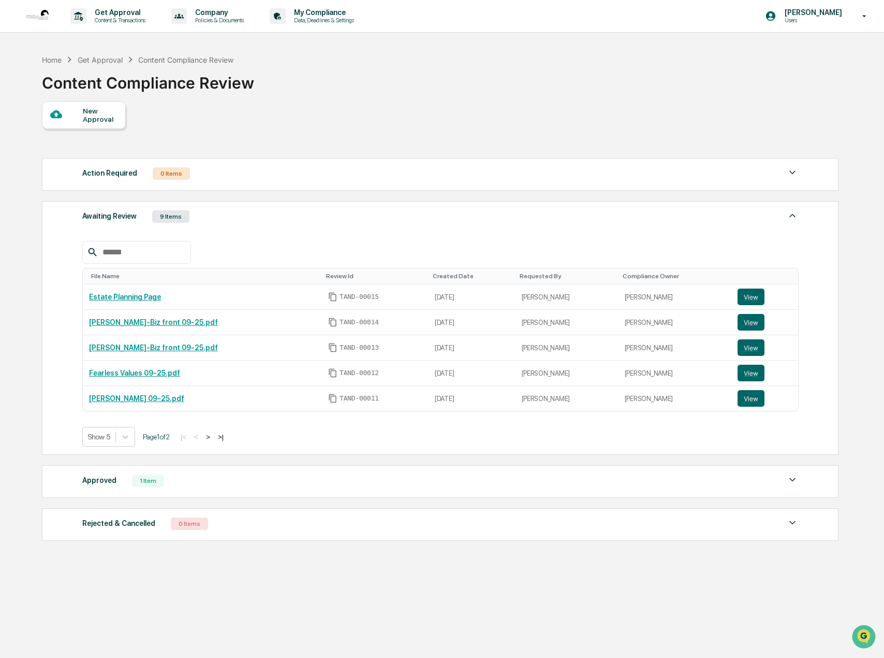 Image resolution: width=884 pixels, height=658 pixels. Describe the element at coordinates (100, 115) in the screenshot. I see `div: New Approval` at that location.